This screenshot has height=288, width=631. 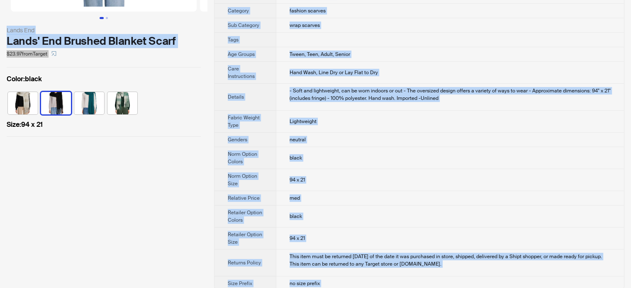 I want to click on span: Lightweight, so click(x=303, y=122).